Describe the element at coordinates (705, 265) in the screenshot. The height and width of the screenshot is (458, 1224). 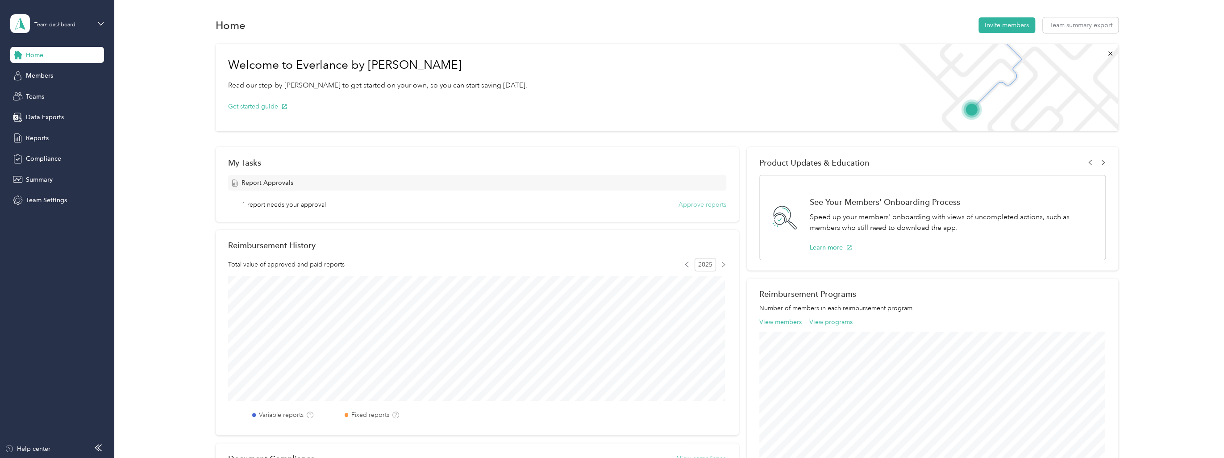
I see `span: 2025` at that location.